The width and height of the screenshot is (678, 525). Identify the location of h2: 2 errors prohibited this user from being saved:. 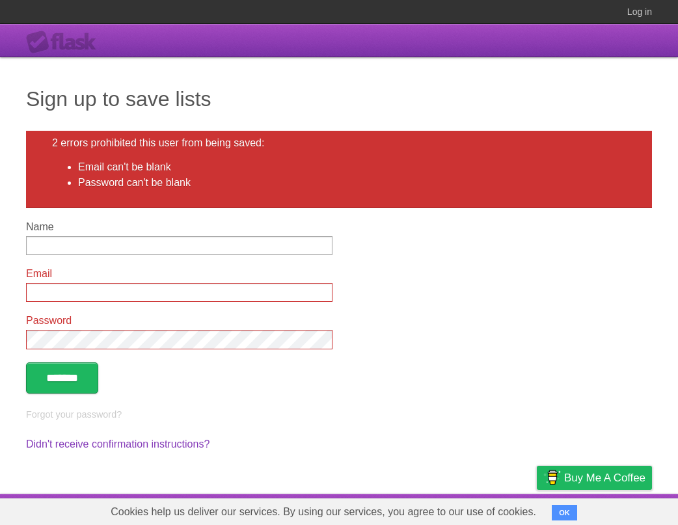
(339, 143).